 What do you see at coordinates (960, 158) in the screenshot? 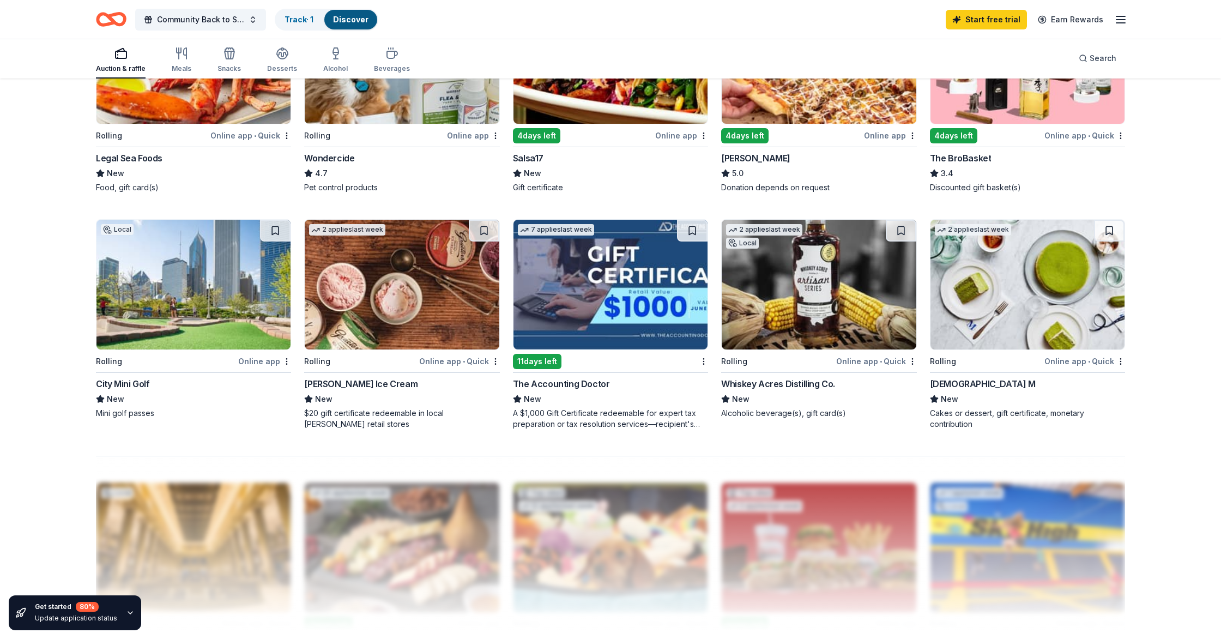
I see `div: The BroBasket` at bounding box center [960, 158].